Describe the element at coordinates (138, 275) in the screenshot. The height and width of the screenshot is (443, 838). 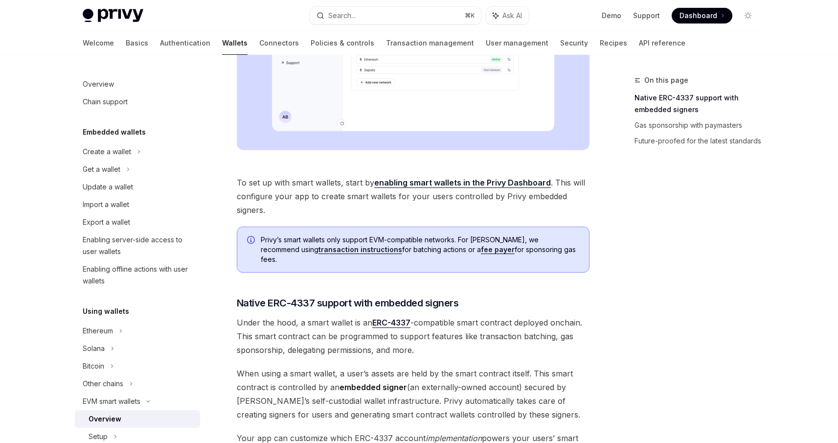
I see `a: Enabling offline actions with user wallets` at that location.